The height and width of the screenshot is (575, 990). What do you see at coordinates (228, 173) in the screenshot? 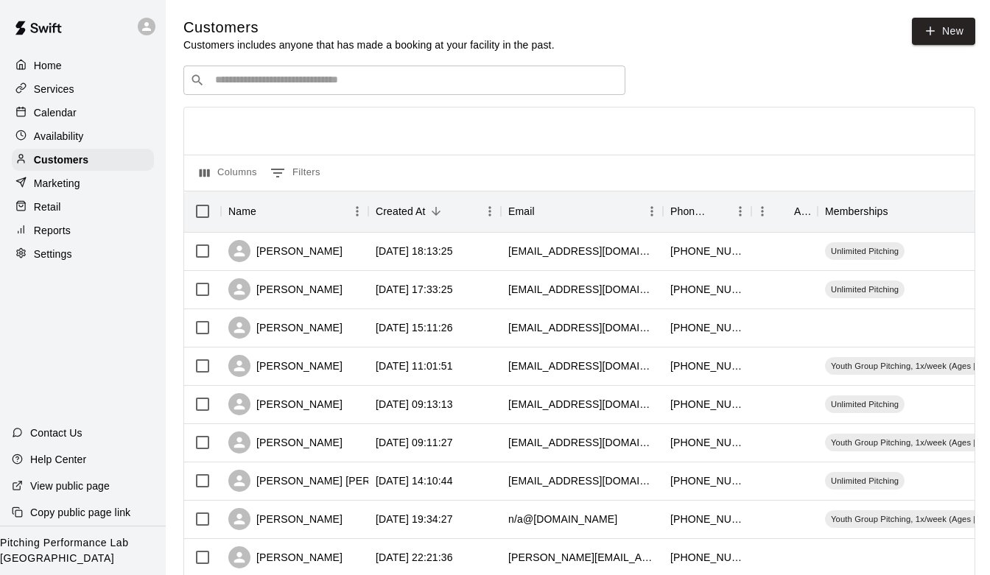
I see `button: Select columns` at bounding box center [228, 173].